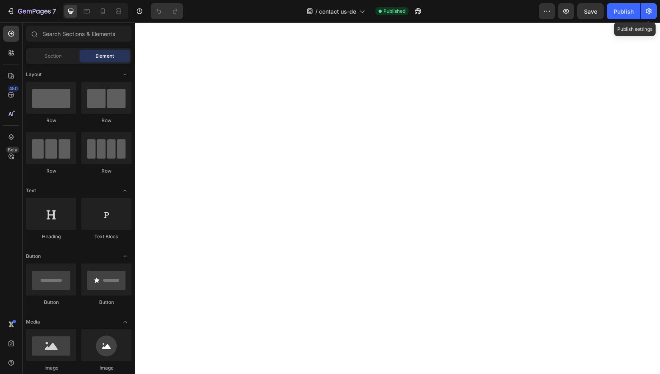  I want to click on div: Heading, so click(51, 236).